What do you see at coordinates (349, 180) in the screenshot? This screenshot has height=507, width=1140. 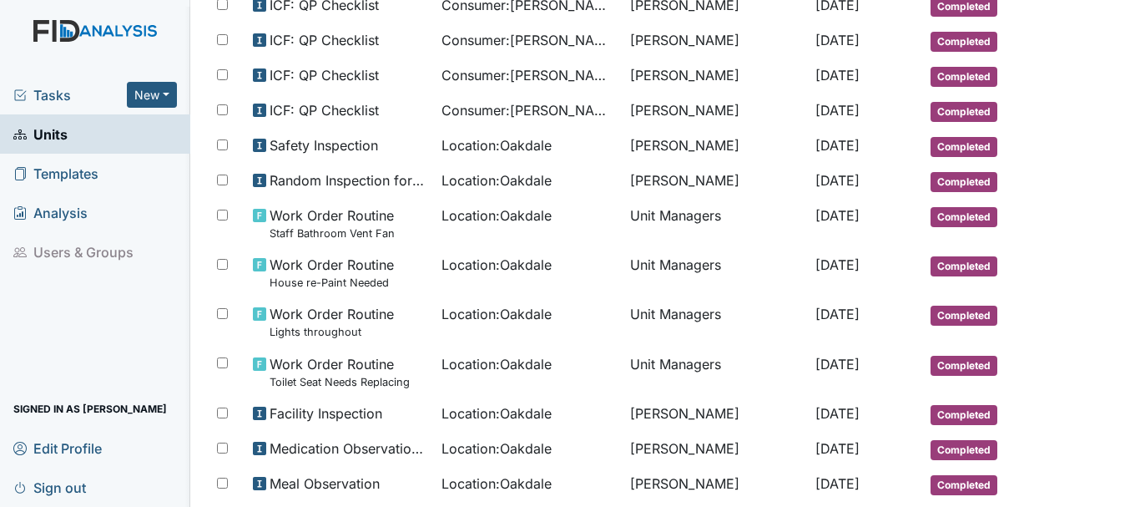 I see `span: Random Inspection for AM` at bounding box center [349, 180].